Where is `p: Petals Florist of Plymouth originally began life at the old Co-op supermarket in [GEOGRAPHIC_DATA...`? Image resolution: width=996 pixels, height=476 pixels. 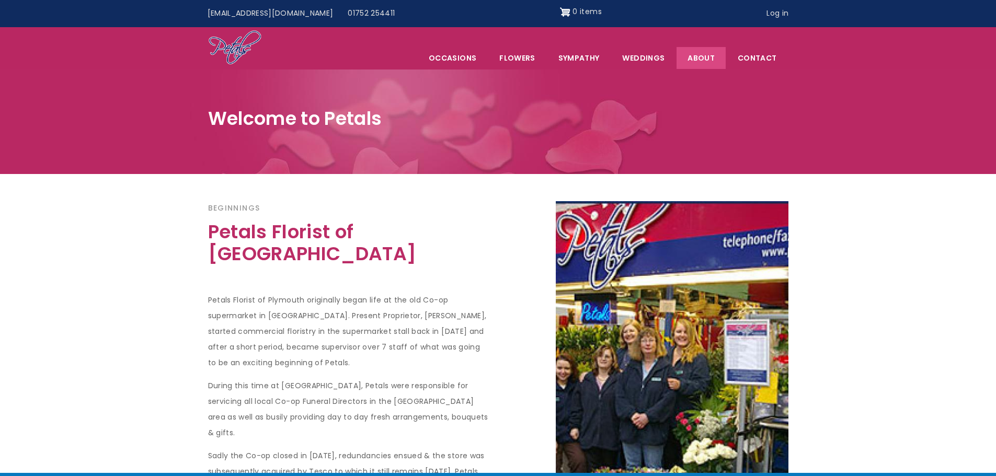
p: Petals Florist of Plymouth originally began life at the old Co-op supermarket in [GEOGRAPHIC_DATA... is located at coordinates (349, 332).